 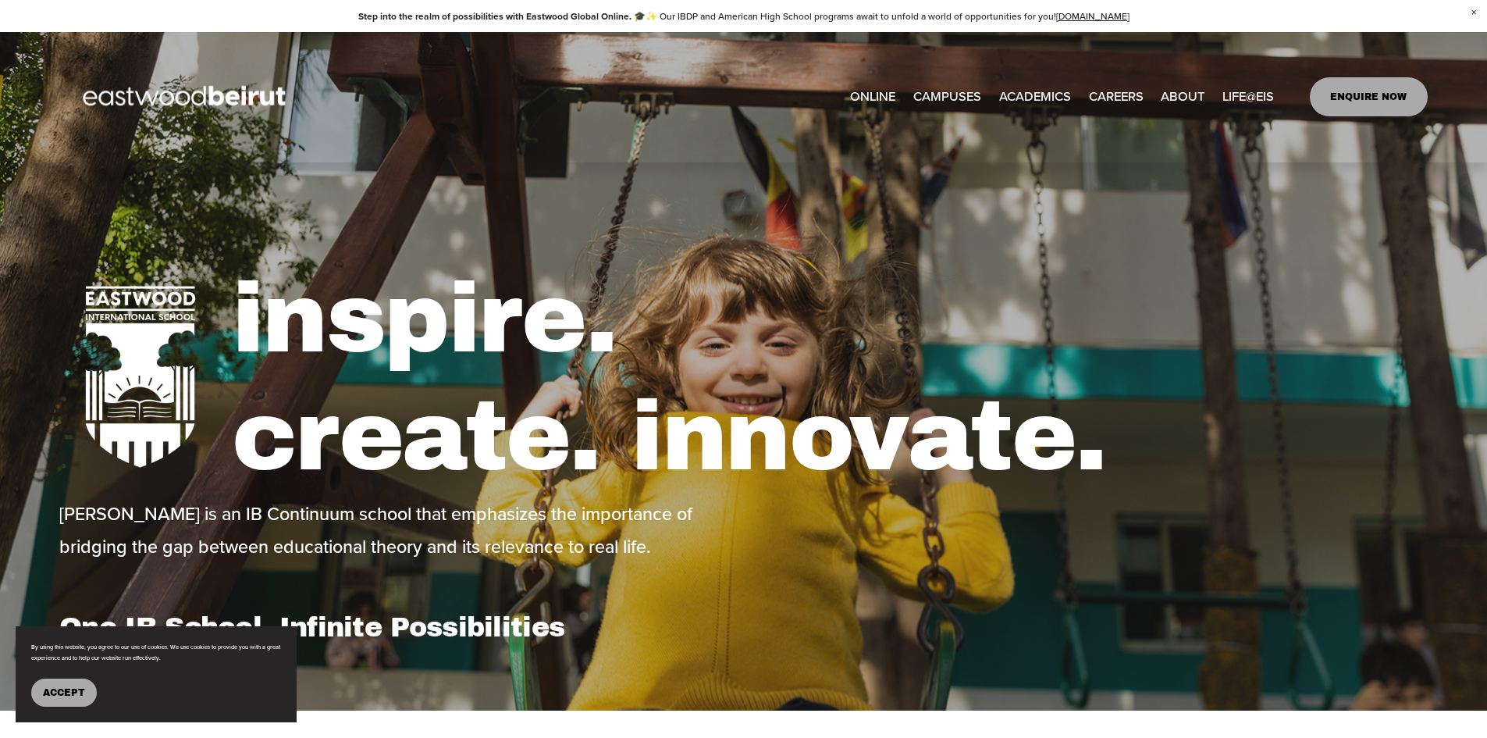 I want to click on button: Accept, so click(x=64, y=692).